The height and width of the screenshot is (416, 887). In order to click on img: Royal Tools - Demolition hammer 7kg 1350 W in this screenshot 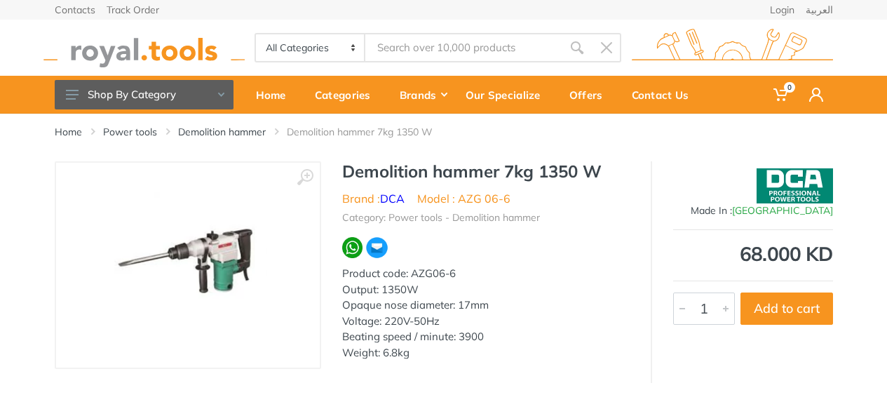, I will do `click(187, 265)`.